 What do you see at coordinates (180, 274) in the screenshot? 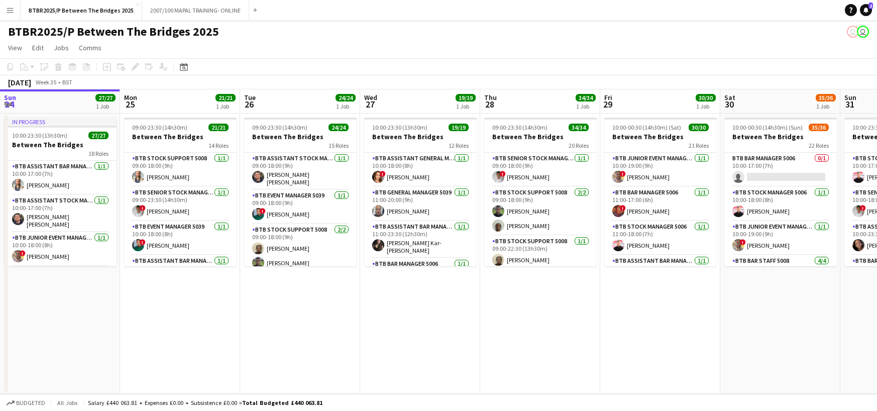
I see `app-card-role: BTB Assistant Bar Manager 50061/111:00-17:00 (6h)` at bounding box center [180, 274].